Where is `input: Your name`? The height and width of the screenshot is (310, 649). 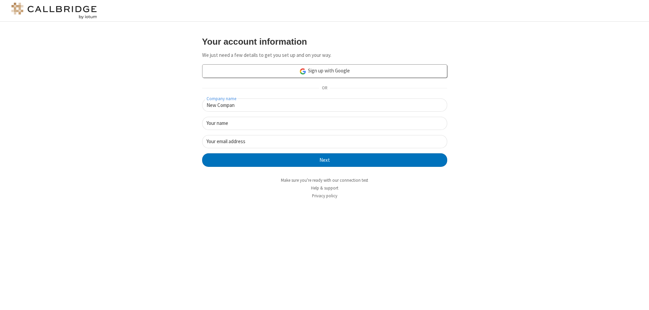
input: Your name is located at coordinates (324, 123).